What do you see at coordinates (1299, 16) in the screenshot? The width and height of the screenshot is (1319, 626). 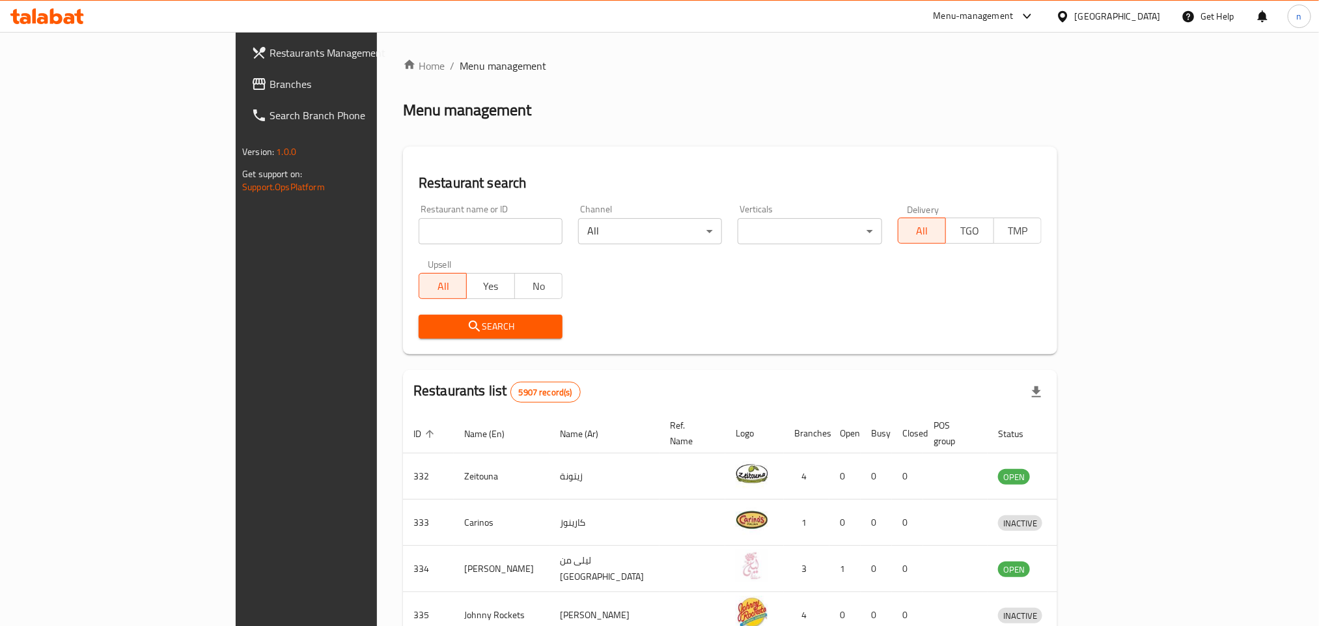 I see `span: n` at bounding box center [1299, 16].